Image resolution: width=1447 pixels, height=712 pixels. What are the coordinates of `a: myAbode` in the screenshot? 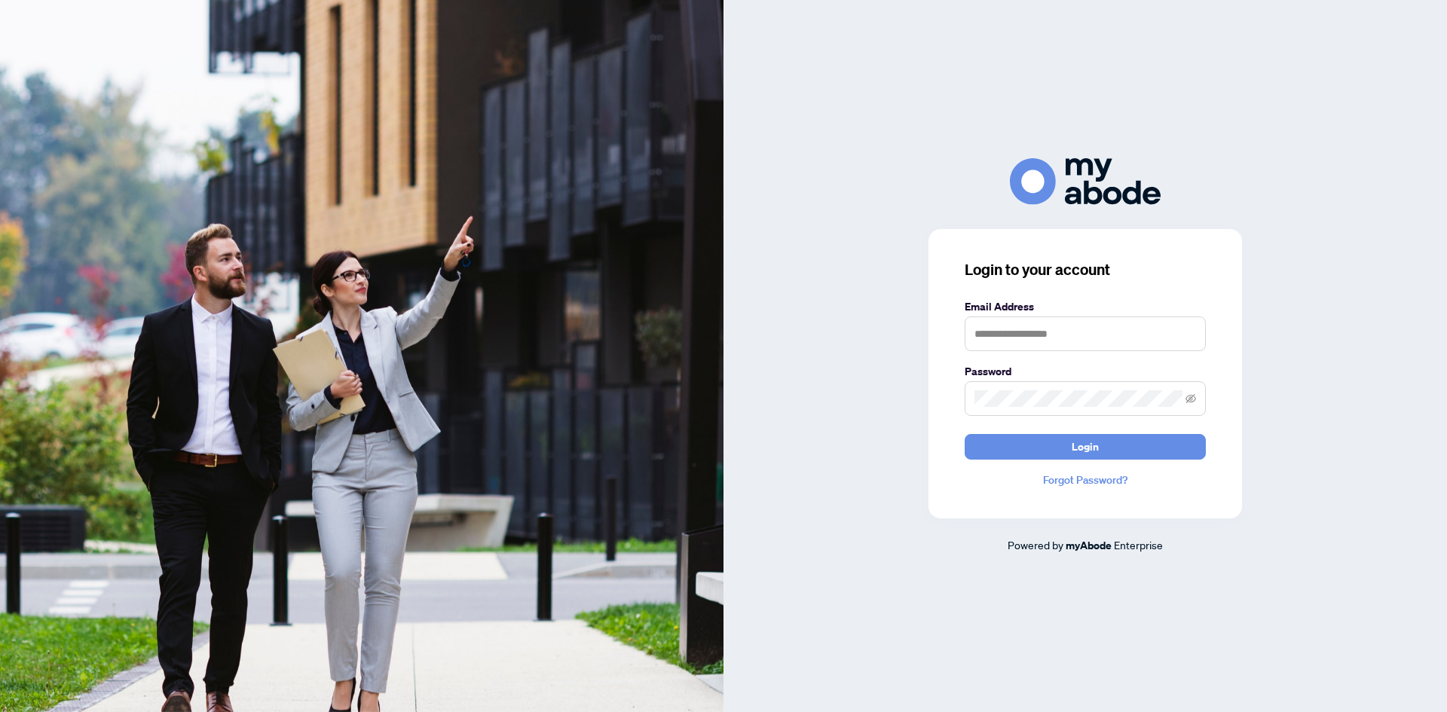 It's located at (1088, 546).